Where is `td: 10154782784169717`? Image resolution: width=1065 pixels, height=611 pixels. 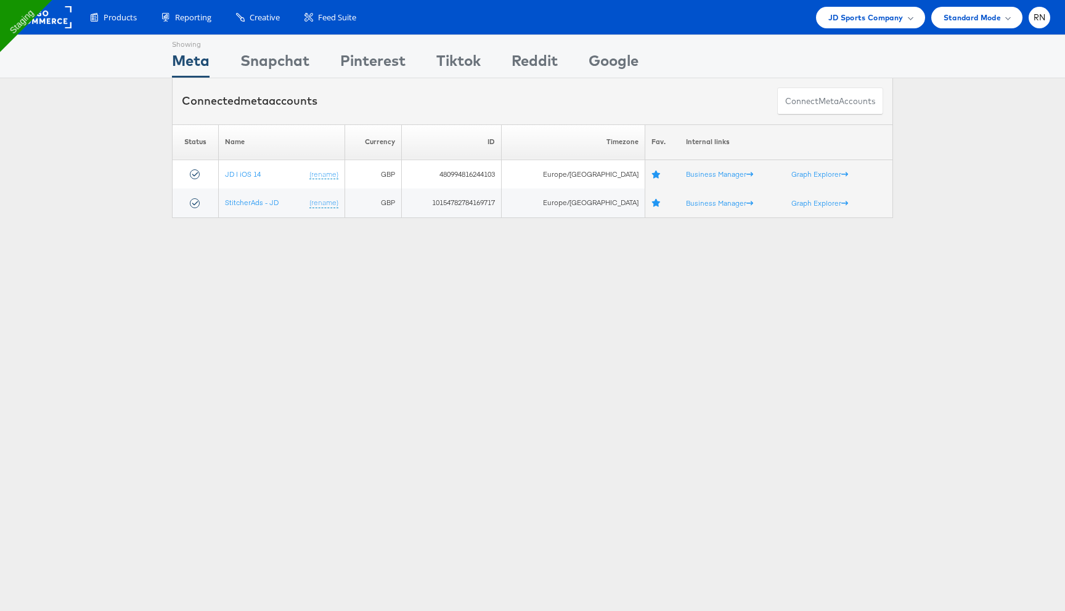
td: 10154782784169717 is located at coordinates (452, 203).